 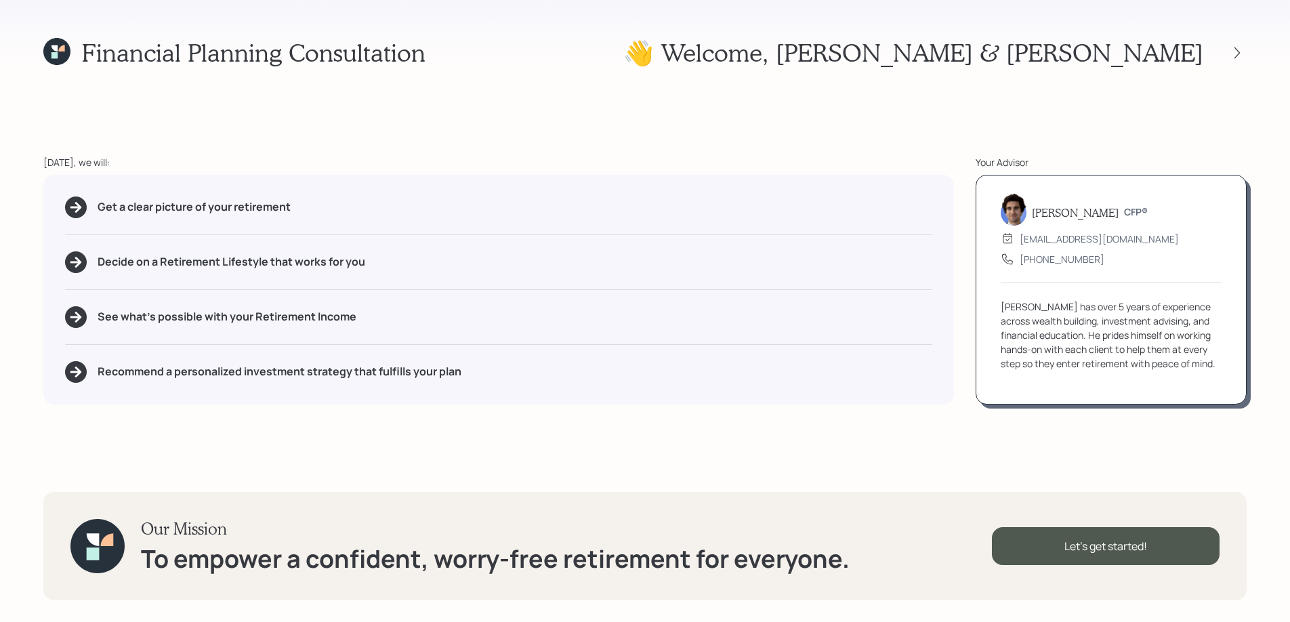 What do you see at coordinates (231, 262) in the screenshot?
I see `h5: Decide on a Retirement Lifestyle that works for you` at bounding box center [231, 262].